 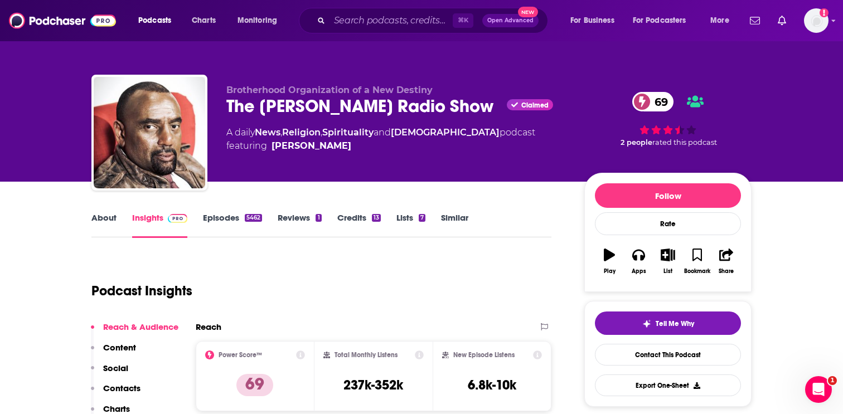 What do you see at coordinates (668, 354) in the screenshot?
I see `a: Contact This Podcast` at bounding box center [668, 354].